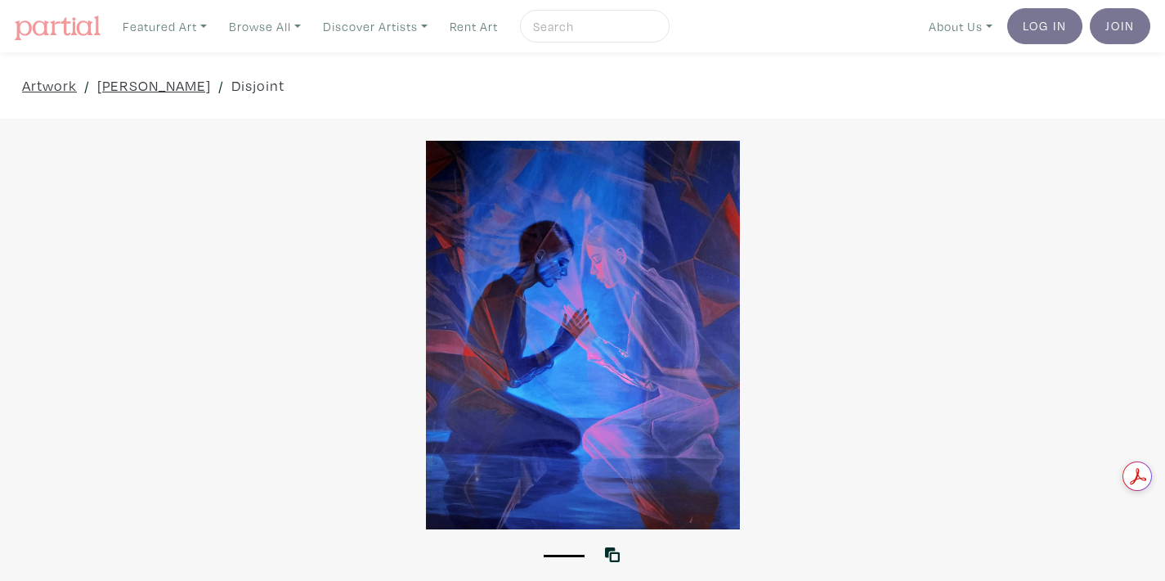 The image size is (1165, 581). I want to click on a: Join, so click(1120, 26).